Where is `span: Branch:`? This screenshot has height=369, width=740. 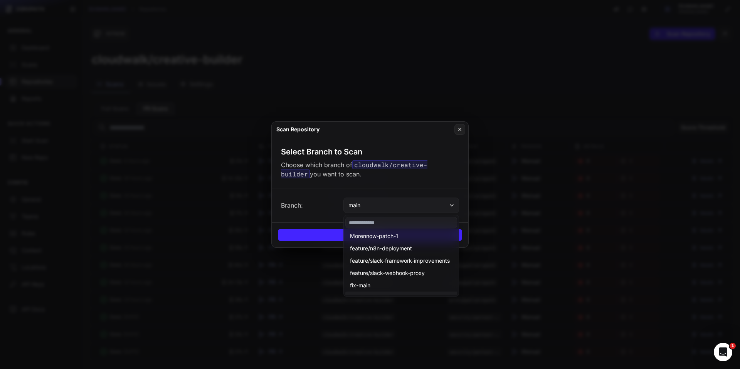 span: Branch: is located at coordinates (292, 206).